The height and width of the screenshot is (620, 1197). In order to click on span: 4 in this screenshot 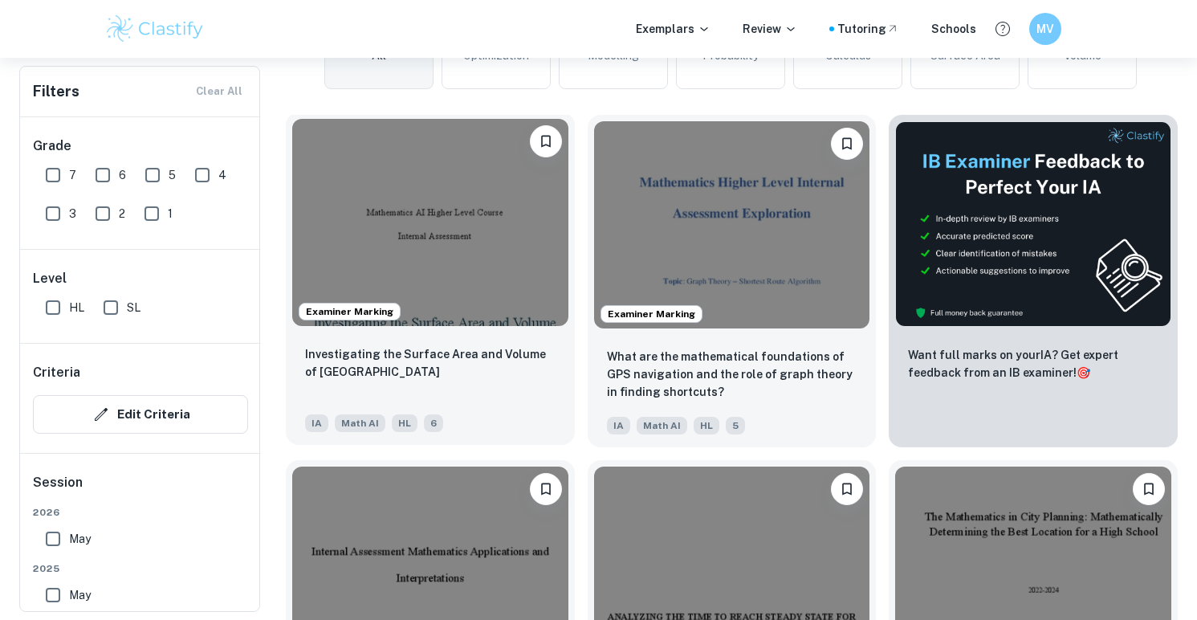, I will do `click(222, 175)`.